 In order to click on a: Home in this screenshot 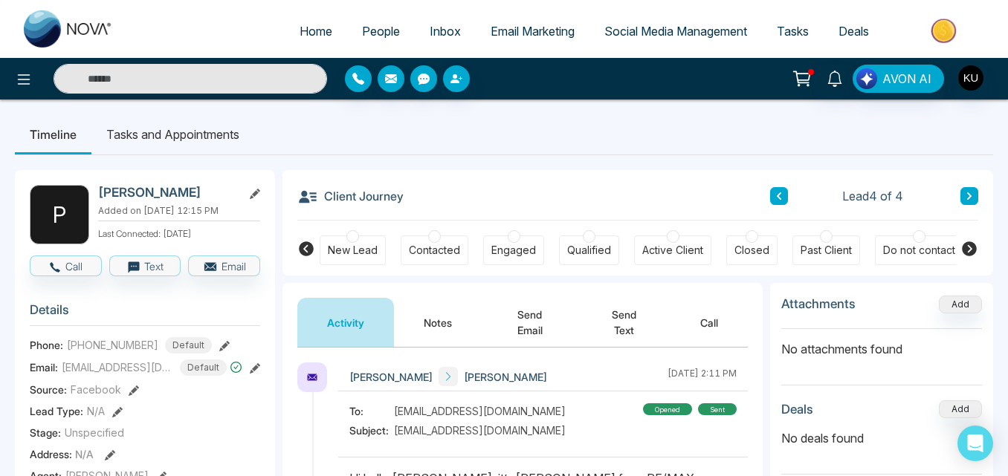, I will do `click(316, 31)`.